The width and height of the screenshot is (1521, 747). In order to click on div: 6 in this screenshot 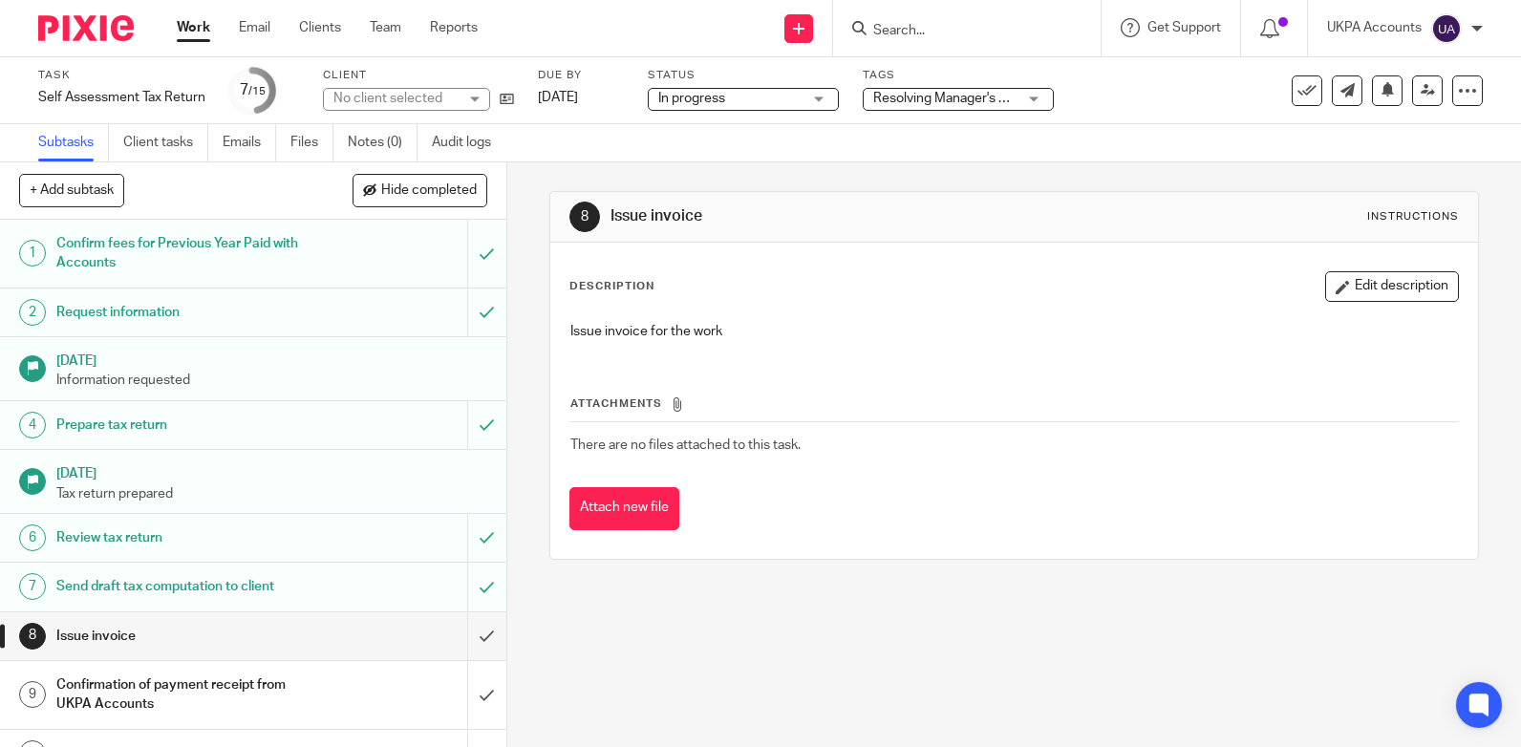, I will do `click(32, 538)`.